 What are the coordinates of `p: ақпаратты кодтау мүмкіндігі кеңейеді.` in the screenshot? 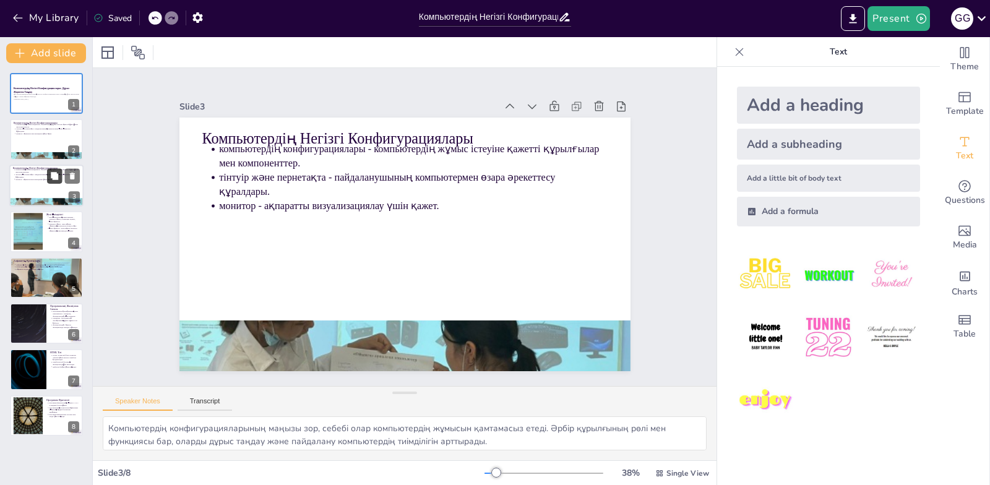 It's located at (48, 269).